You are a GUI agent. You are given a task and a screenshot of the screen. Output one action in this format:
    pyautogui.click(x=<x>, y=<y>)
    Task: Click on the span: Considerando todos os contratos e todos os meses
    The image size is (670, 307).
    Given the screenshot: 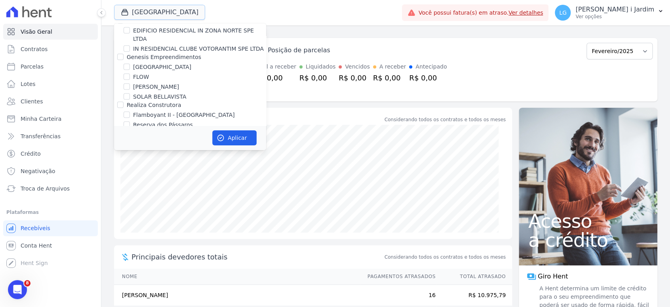 What is the action you would take?
    pyautogui.click(x=445, y=257)
    